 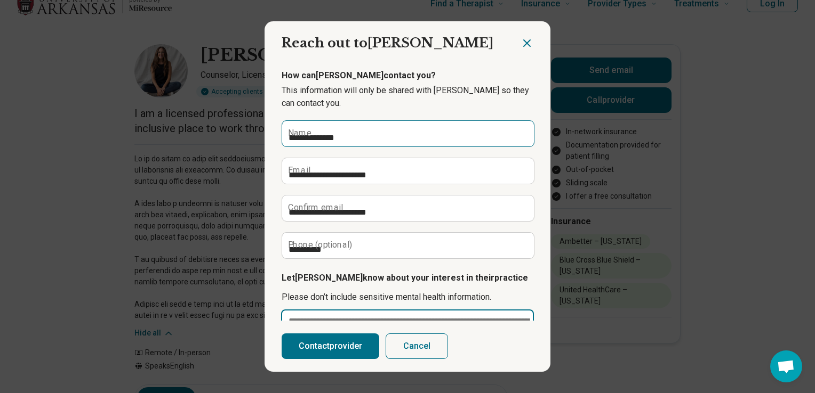 What do you see at coordinates (330, 346) in the screenshot?
I see `button: Contactprovider` at bounding box center [330, 346].